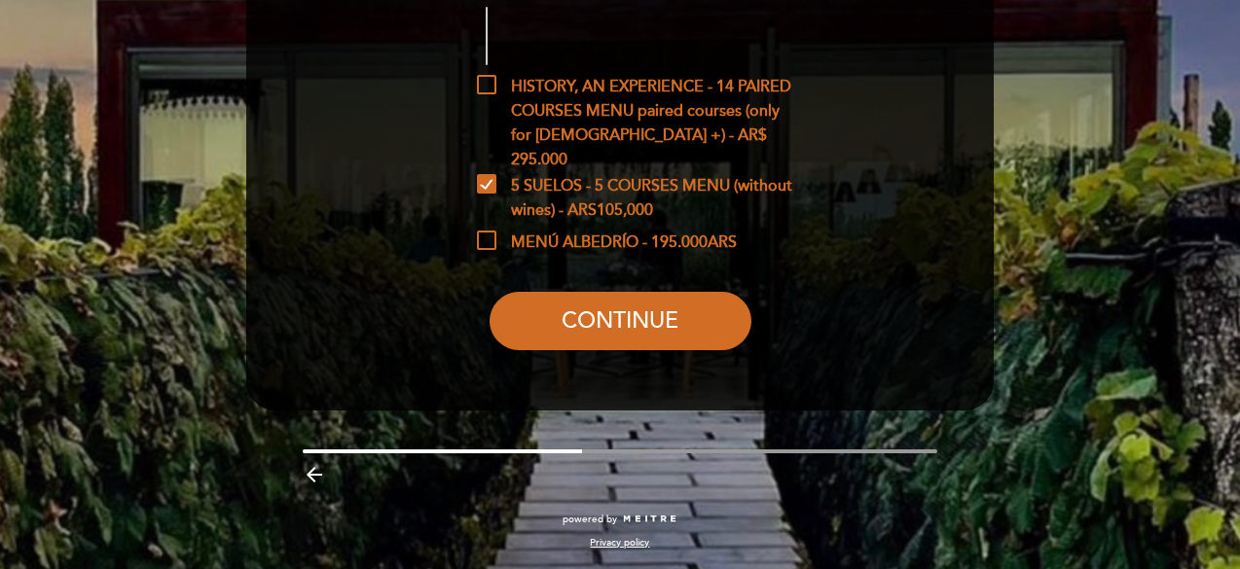 The height and width of the screenshot is (569, 1240). I want to click on span: MENÚ ALBEDRÍO - 195.000ARS, so click(606, 242).